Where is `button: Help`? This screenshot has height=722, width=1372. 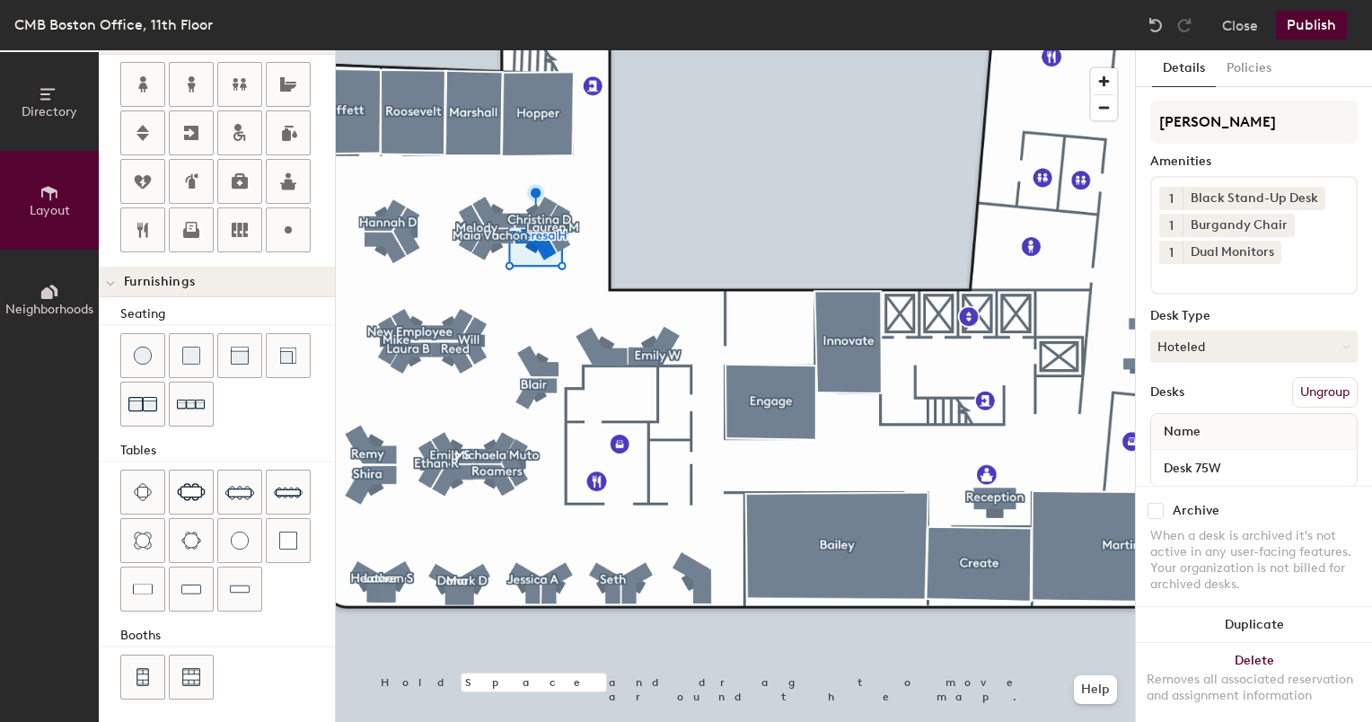 button: Help is located at coordinates (1095, 689).